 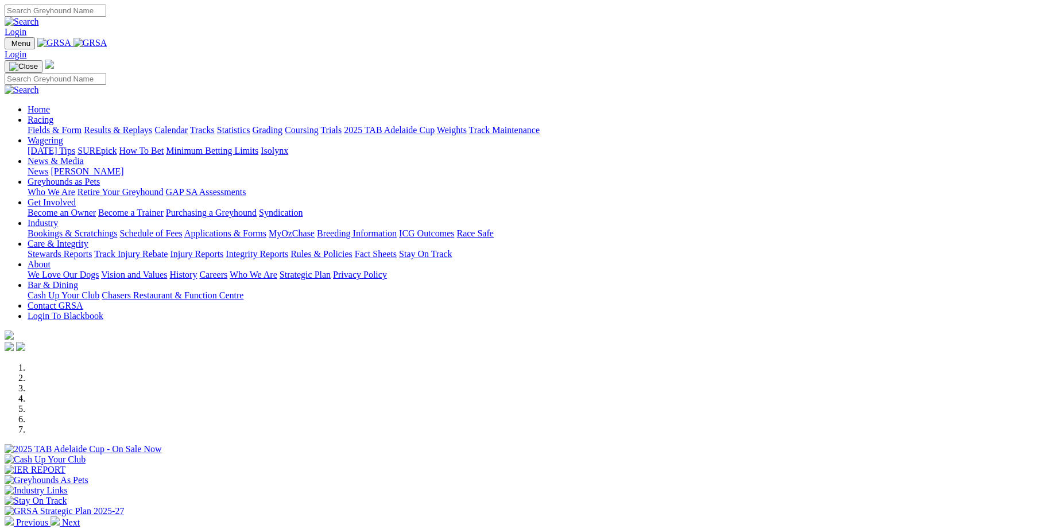 What do you see at coordinates (530, 130) in the screenshot?
I see `div: Racing` at bounding box center [530, 130].